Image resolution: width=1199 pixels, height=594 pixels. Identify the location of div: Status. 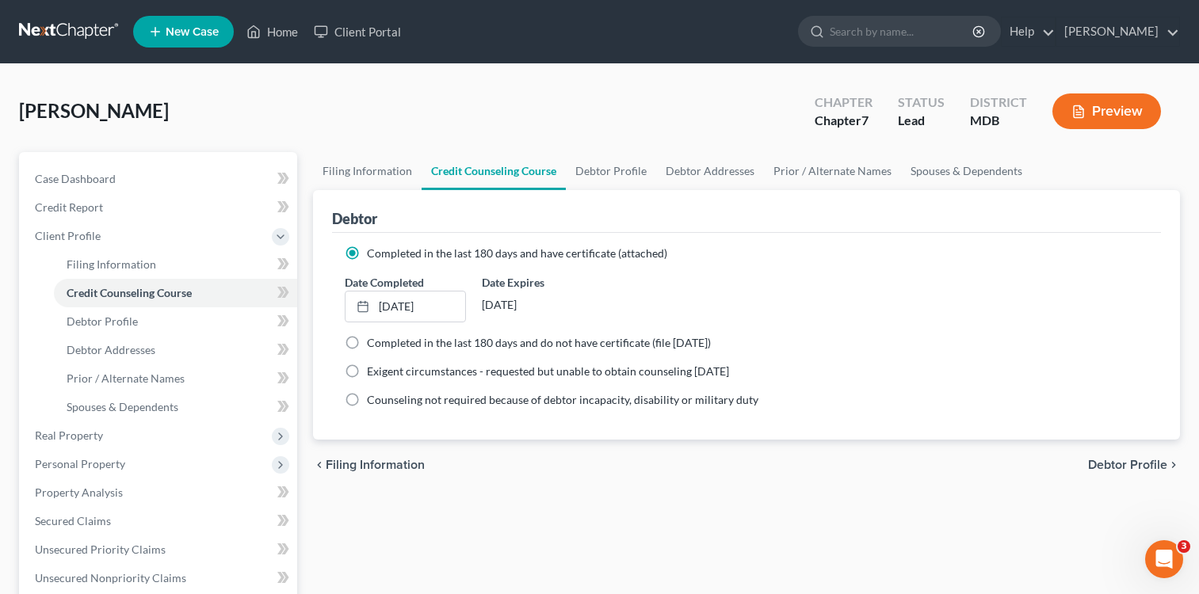
(921, 102).